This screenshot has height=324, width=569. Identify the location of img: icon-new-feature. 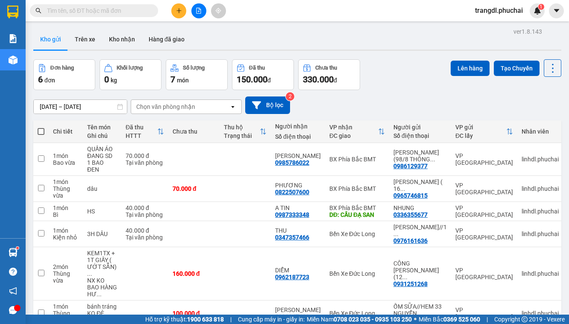
(537, 11).